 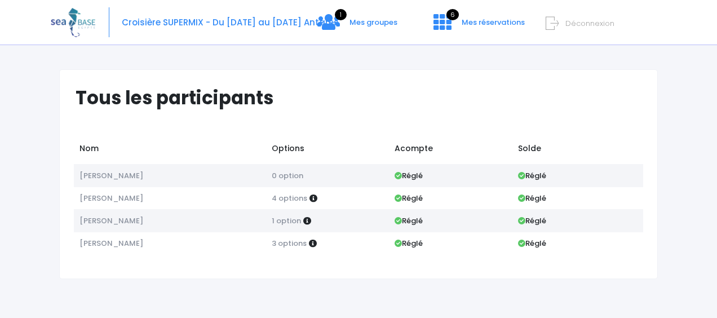 I want to click on td: Solde, so click(x=577, y=150).